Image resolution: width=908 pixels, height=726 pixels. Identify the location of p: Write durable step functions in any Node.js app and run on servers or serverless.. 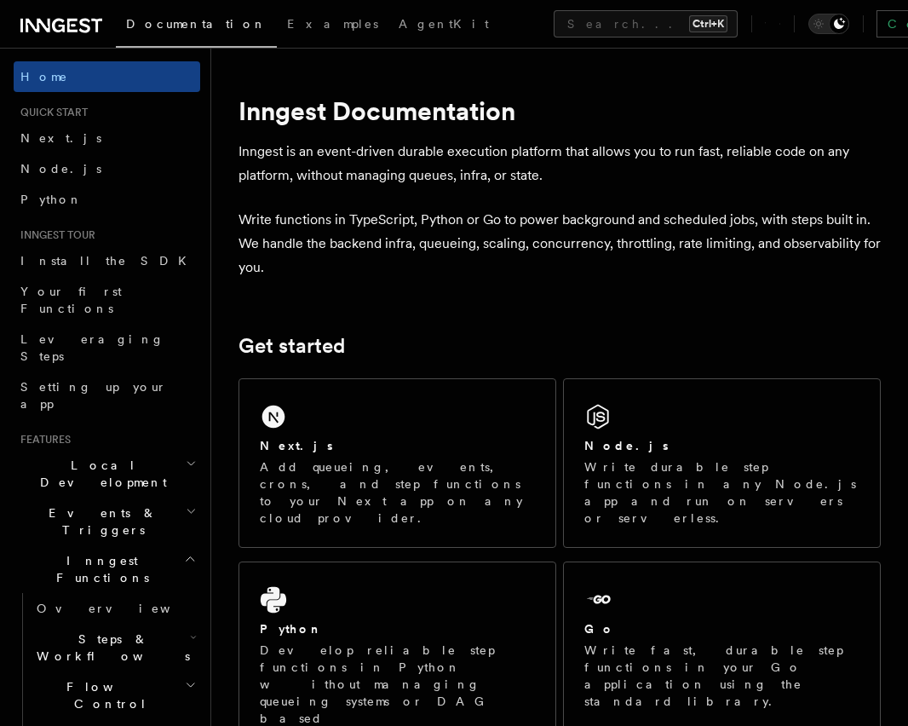
(721, 492).